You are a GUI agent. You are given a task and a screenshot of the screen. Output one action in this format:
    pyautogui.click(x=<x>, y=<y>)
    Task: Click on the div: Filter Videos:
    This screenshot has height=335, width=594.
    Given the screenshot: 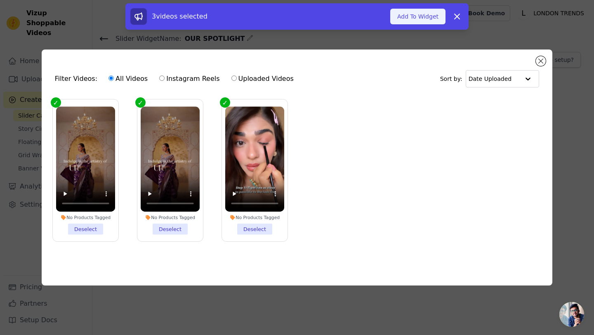 What is the action you would take?
    pyautogui.click(x=177, y=79)
    